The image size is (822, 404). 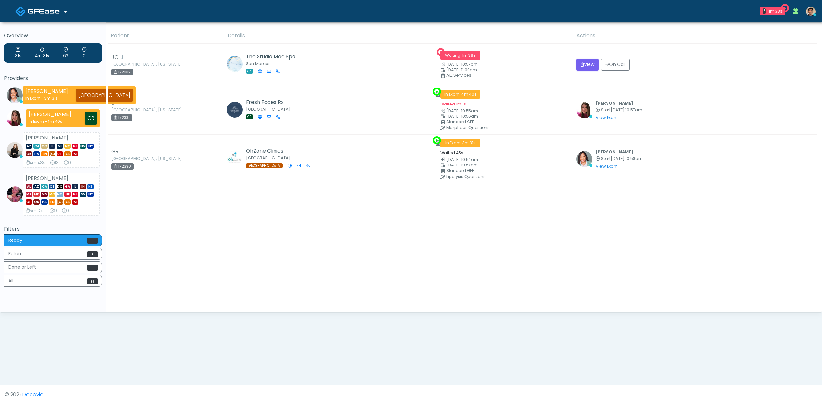 What do you see at coordinates (67, 195) in the screenshot?
I see `span: NE` at bounding box center [67, 195].